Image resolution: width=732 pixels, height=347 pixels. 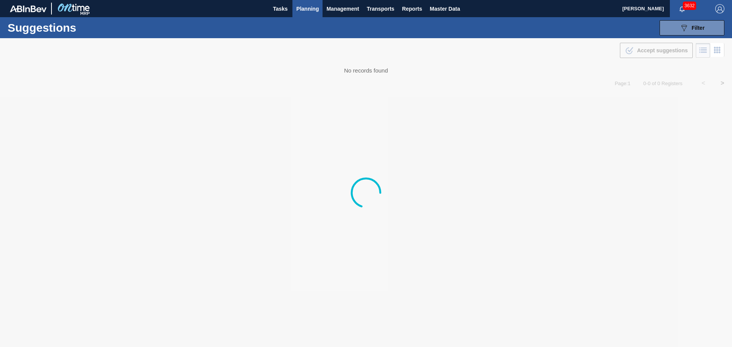 What do you see at coordinates (689, 6) in the screenshot?
I see `span: 3632` at bounding box center [689, 6].